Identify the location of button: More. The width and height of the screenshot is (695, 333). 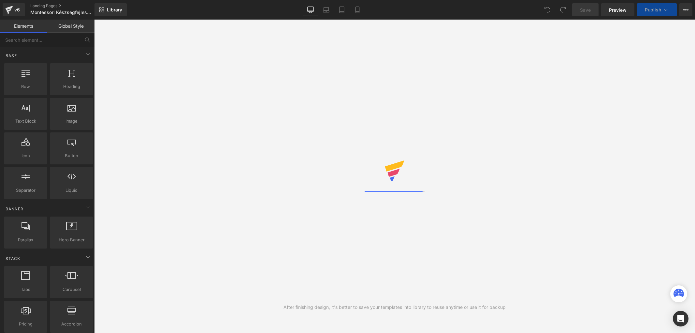
(686, 10).